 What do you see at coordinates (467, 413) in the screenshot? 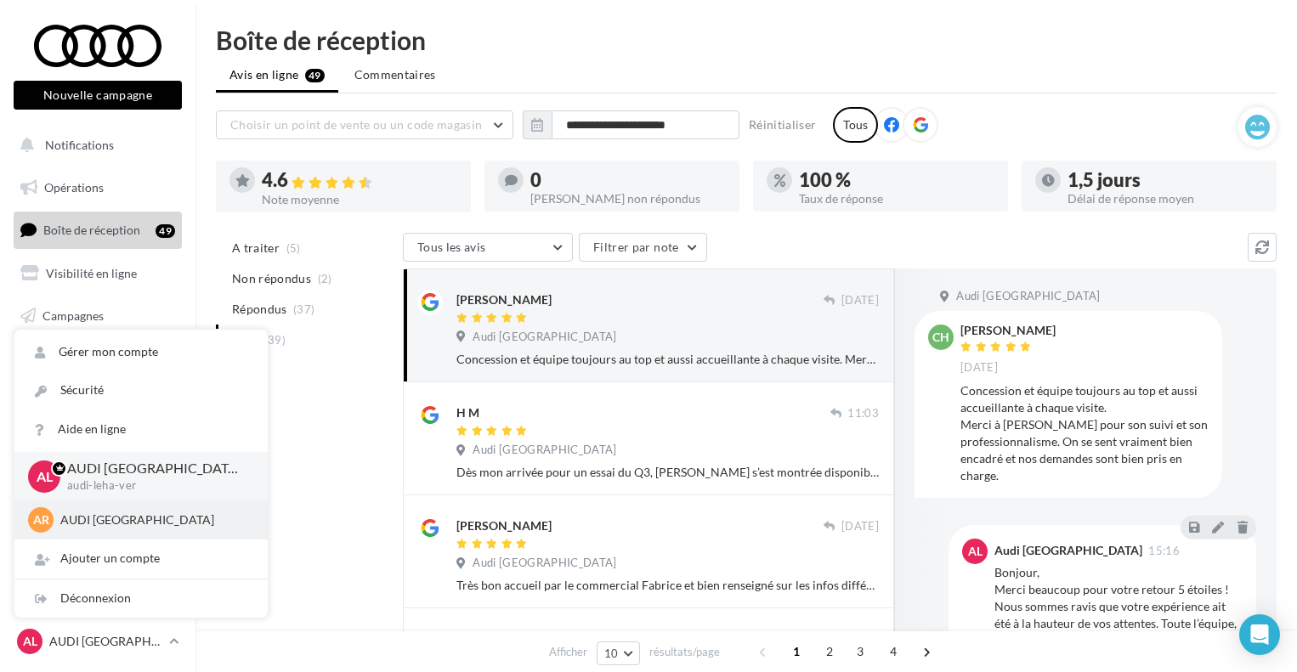
I see `div: H M` at bounding box center [467, 413].